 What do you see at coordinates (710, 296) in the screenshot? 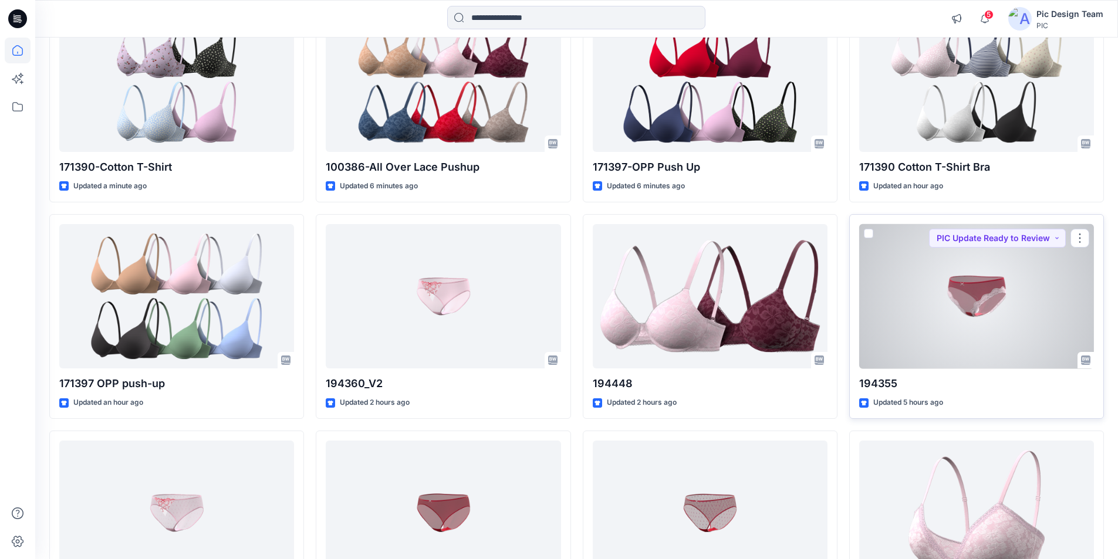
I see `a: 194448` at bounding box center [710, 296].